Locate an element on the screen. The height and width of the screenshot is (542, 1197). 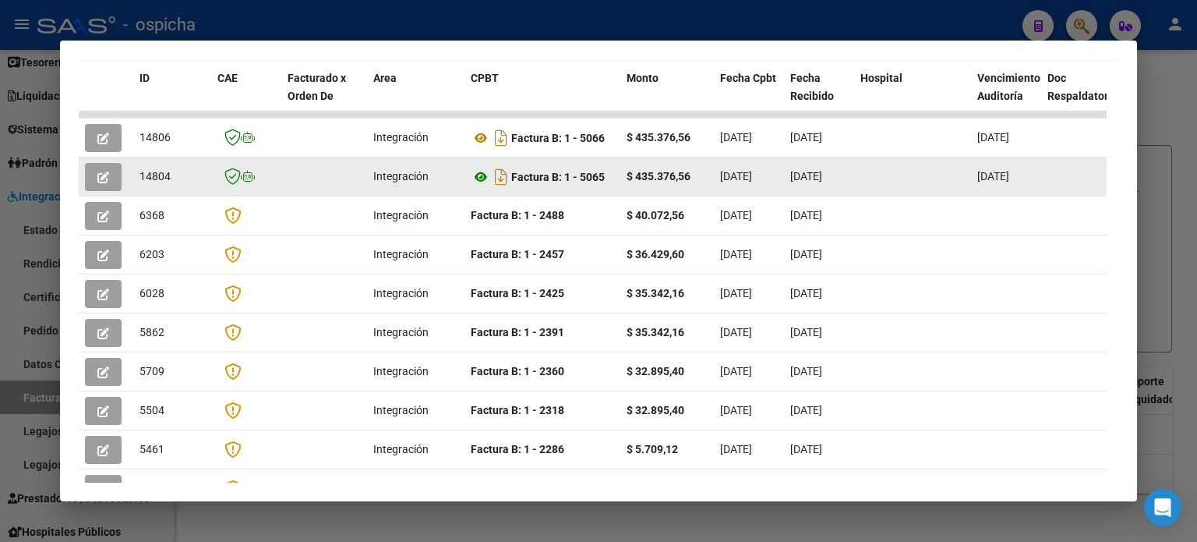
span: 5504 is located at coordinates (152, 410).